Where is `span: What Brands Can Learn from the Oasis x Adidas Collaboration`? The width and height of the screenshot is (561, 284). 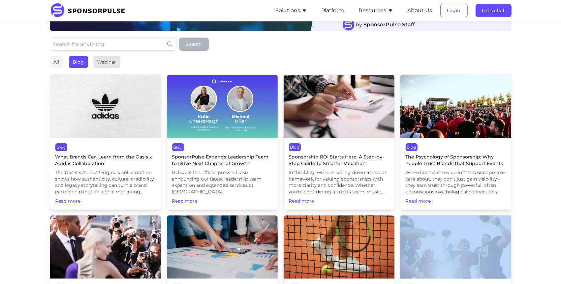 span: What Brands Can Learn from the Oasis x Adidas Collaboration is located at coordinates (105, 160).